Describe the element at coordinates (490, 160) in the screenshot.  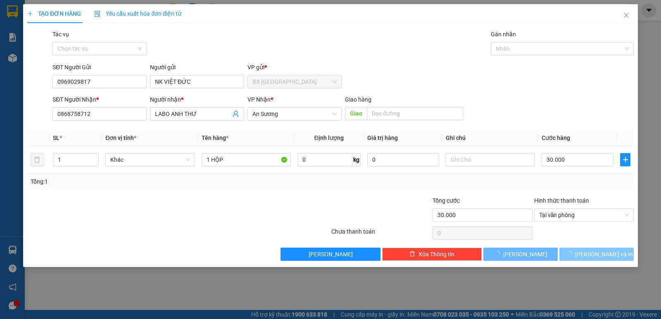
I see `input: Ghi Chú` at that location.